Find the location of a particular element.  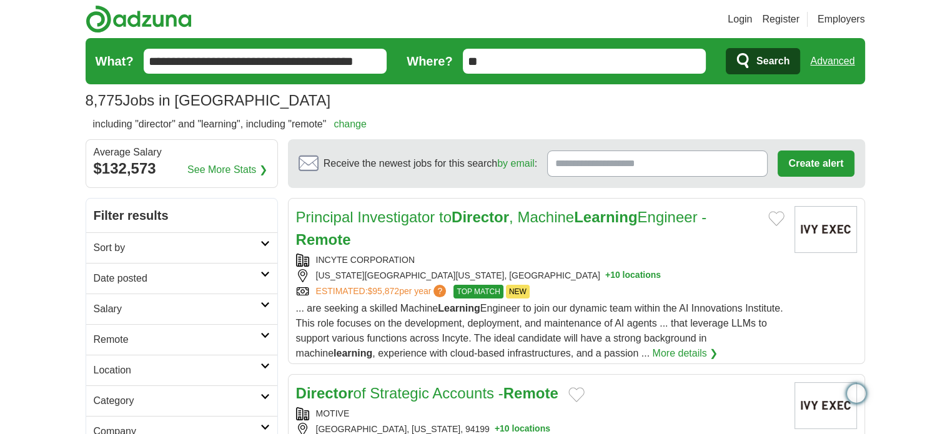

h2: Sort by is located at coordinates (177, 248).